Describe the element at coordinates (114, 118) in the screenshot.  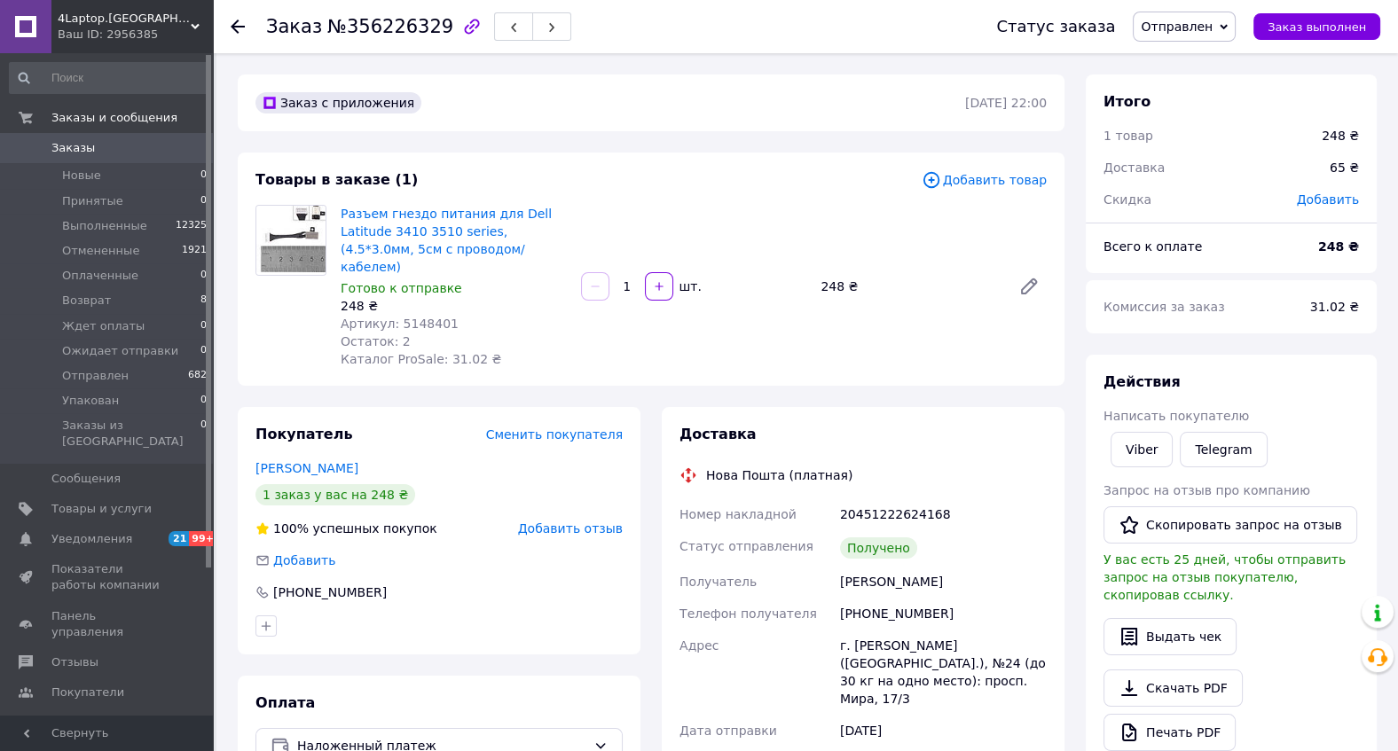
I see `span: Заказы и сообщения` at that location.